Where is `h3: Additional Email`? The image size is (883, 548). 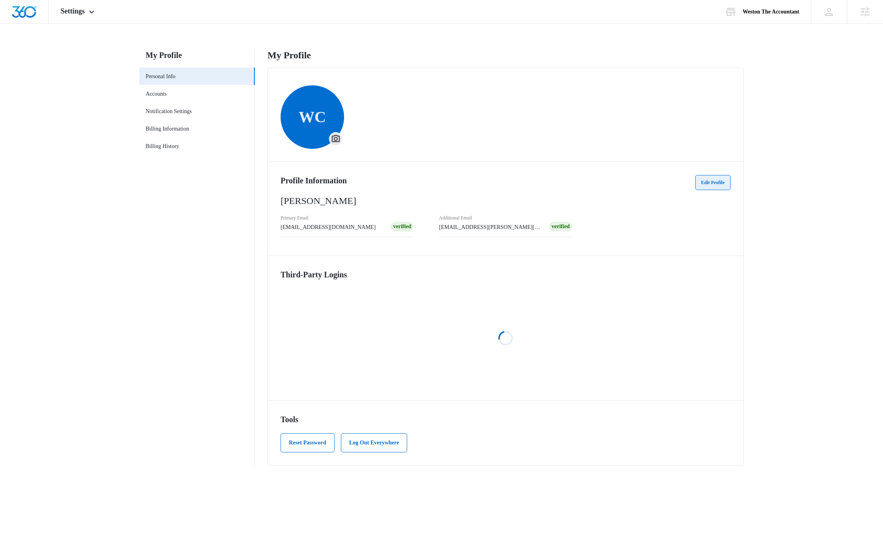
h3: Additional Email is located at coordinates (491, 218).